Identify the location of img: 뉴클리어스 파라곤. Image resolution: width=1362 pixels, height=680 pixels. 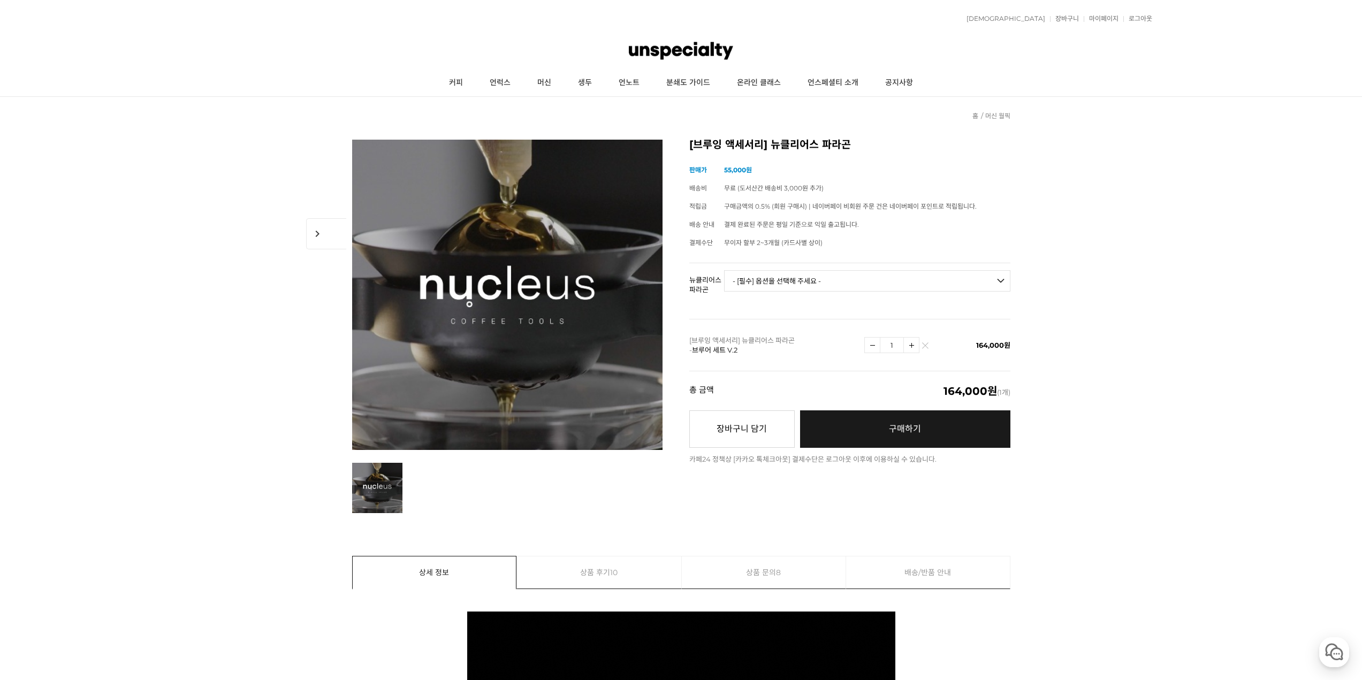
(507, 295).